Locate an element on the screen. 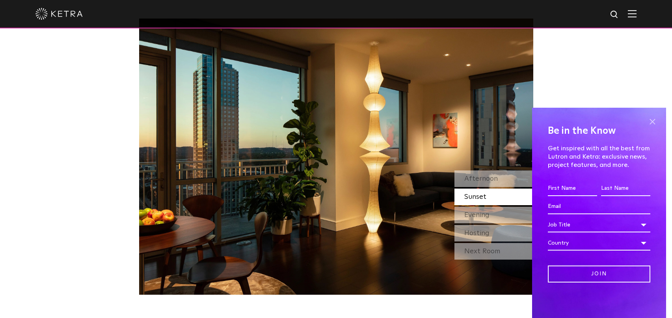 The width and height of the screenshot is (672, 318). img: SS_HBD_LivingRoom_Desktop_02 is located at coordinates (336, 156).